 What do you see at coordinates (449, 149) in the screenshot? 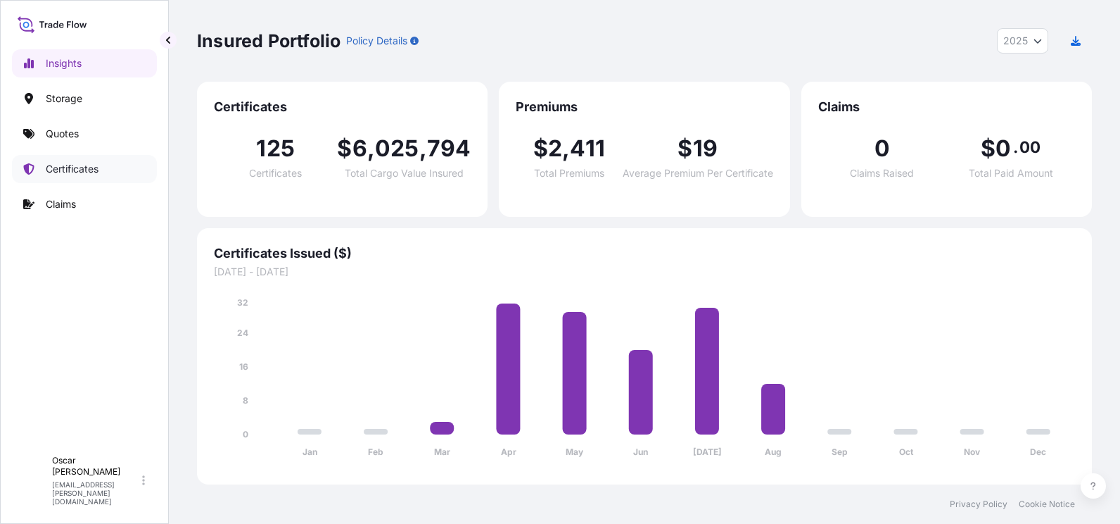
I see `span: 794` at bounding box center [449, 149].